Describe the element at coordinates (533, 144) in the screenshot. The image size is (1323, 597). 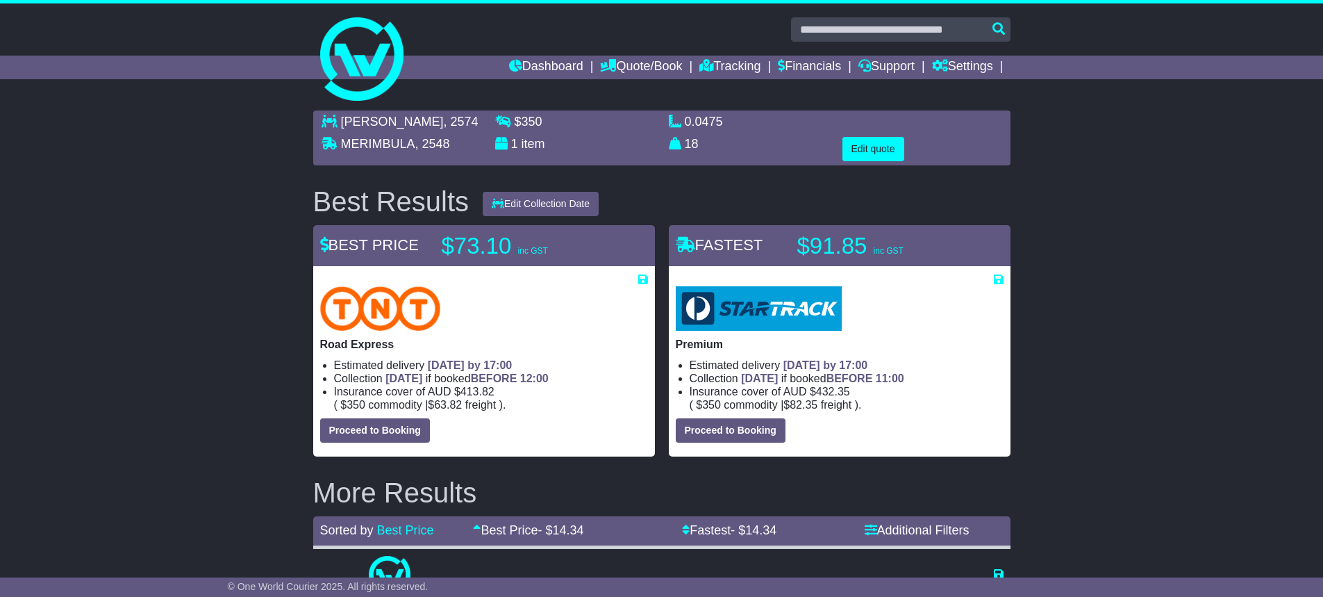
I see `span: item` at that location.